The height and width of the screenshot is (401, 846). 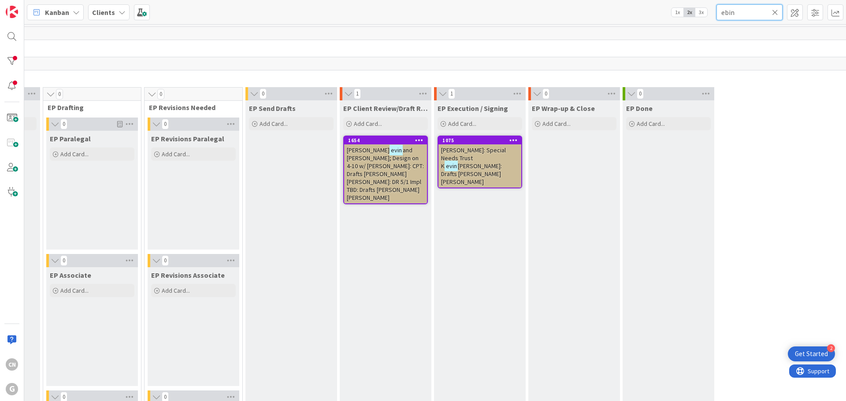 I want to click on span: EP Revisions Needed, so click(x=190, y=107).